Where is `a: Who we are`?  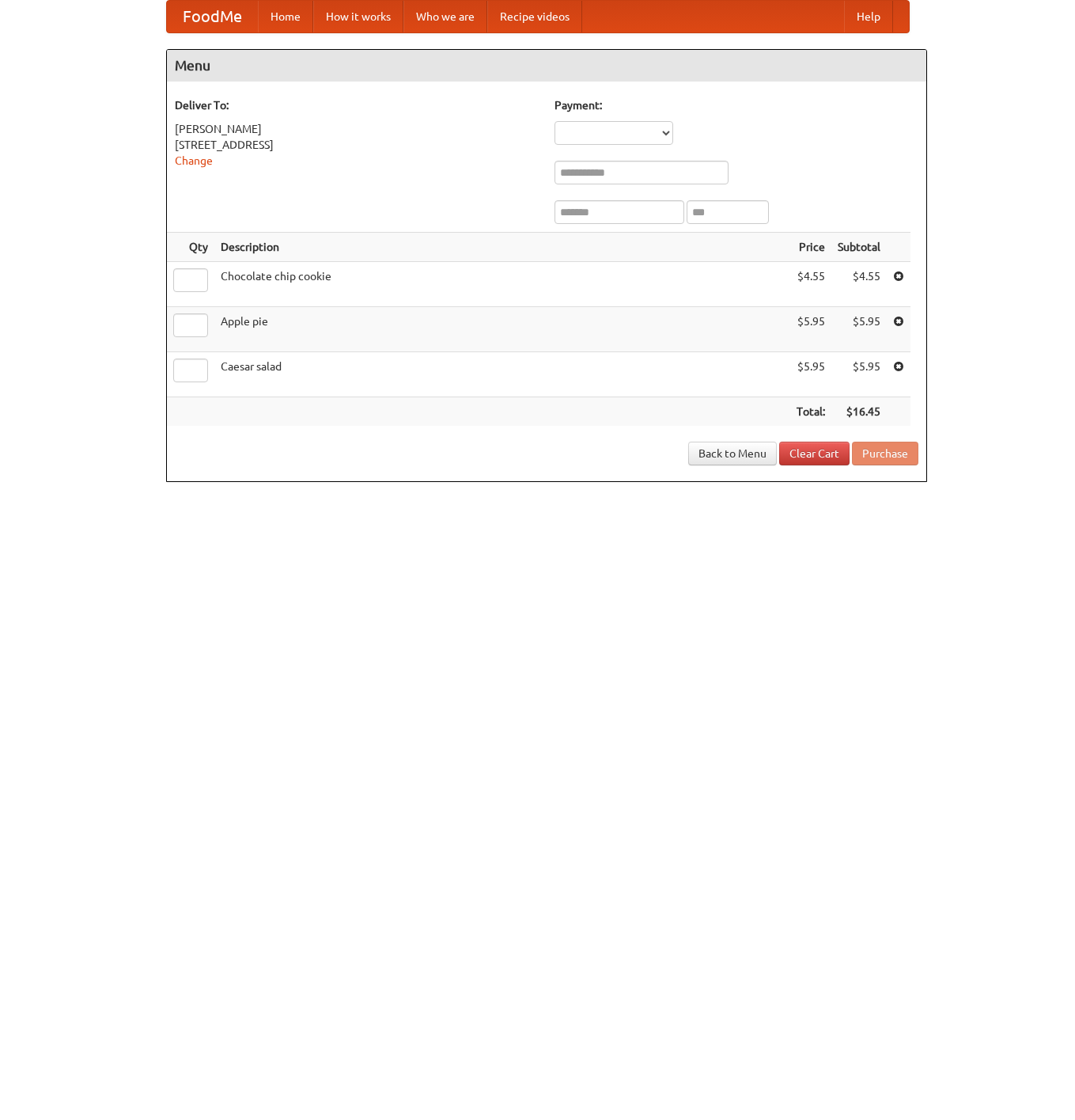
a: Who we are is located at coordinates (445, 16).